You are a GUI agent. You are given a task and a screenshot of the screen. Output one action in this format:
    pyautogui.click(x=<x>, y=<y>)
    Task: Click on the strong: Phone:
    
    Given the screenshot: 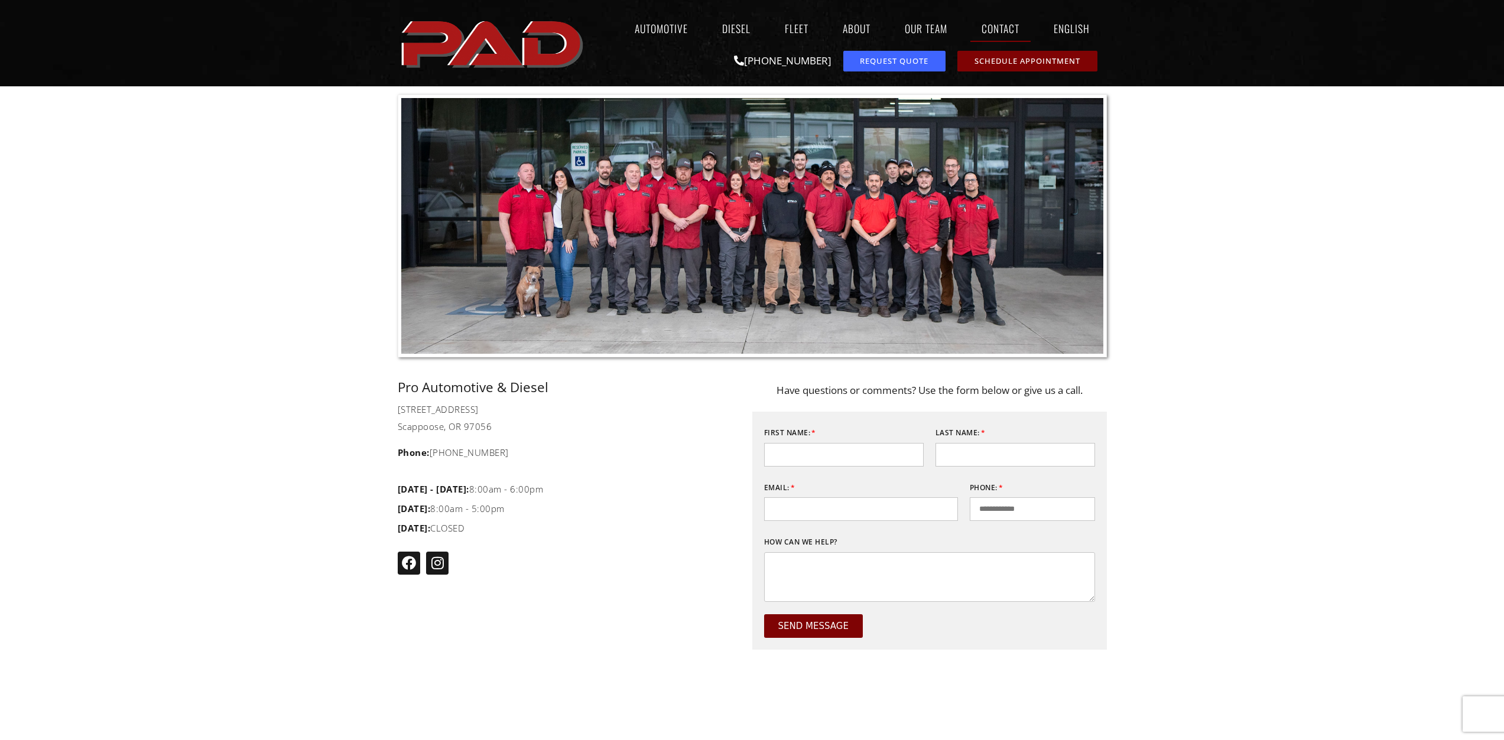 What is the action you would take?
    pyautogui.click(x=414, y=453)
    